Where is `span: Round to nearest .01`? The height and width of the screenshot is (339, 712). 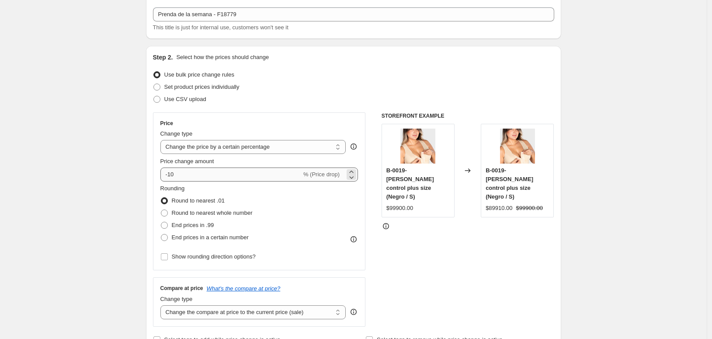
span: Round to nearest .01 is located at coordinates (198, 200).